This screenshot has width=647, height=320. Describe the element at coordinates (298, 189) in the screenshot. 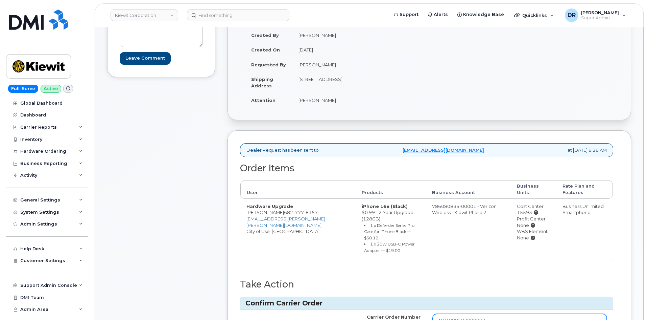

I see `th: User` at that location.